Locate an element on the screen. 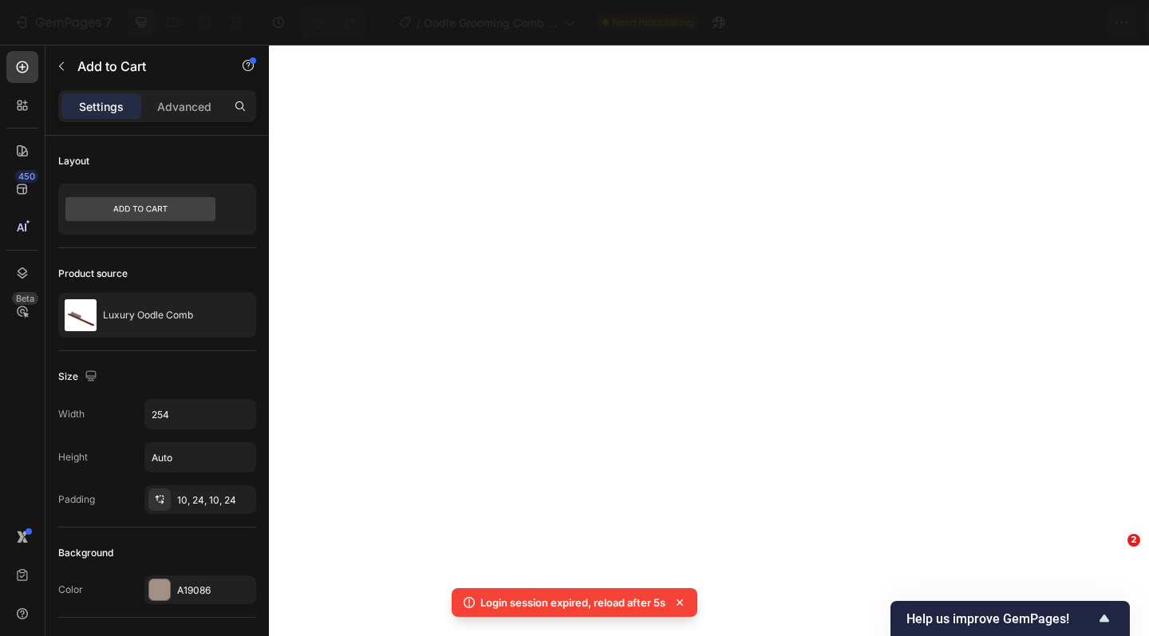 The image size is (1149, 636). div: Padding is located at coordinates (77, 499).